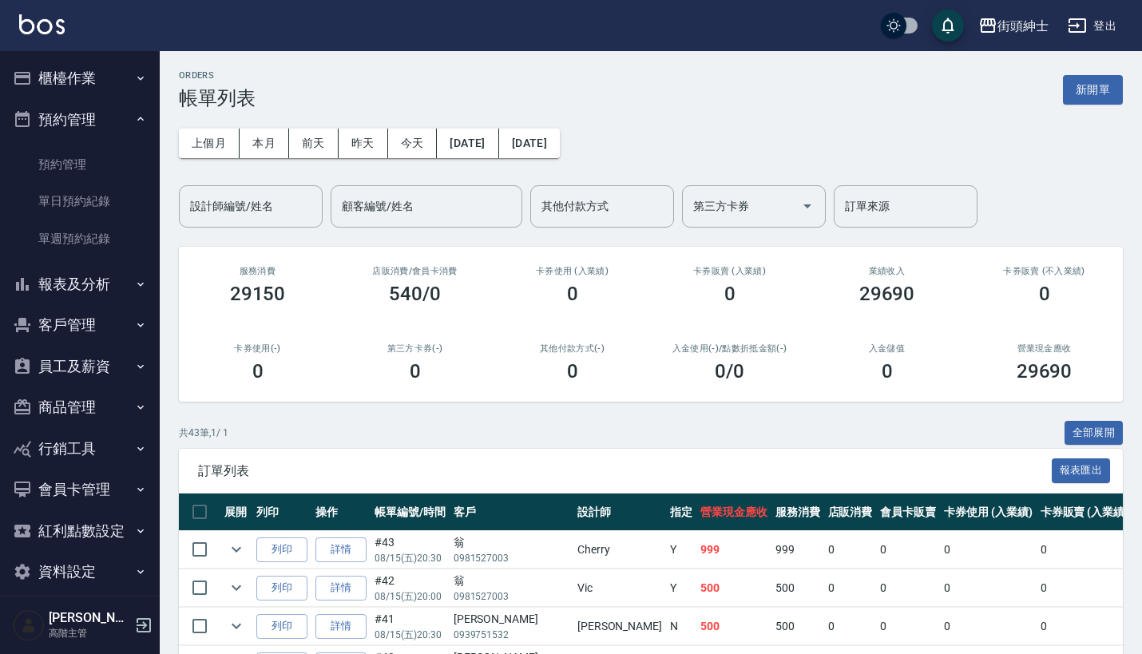 Image resolution: width=1142 pixels, height=654 pixels. Describe the element at coordinates (80, 490) in the screenshot. I see `button: 會員卡管理` at that location.